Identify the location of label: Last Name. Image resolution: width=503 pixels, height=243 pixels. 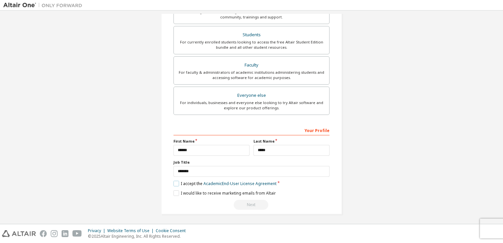
(291, 141).